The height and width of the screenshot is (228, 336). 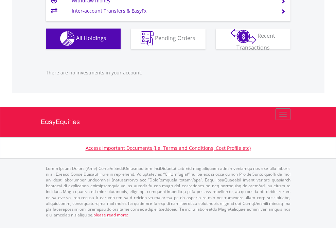 What do you see at coordinates (256, 41) in the screenshot?
I see `span: Recent Transactions` at bounding box center [256, 41].